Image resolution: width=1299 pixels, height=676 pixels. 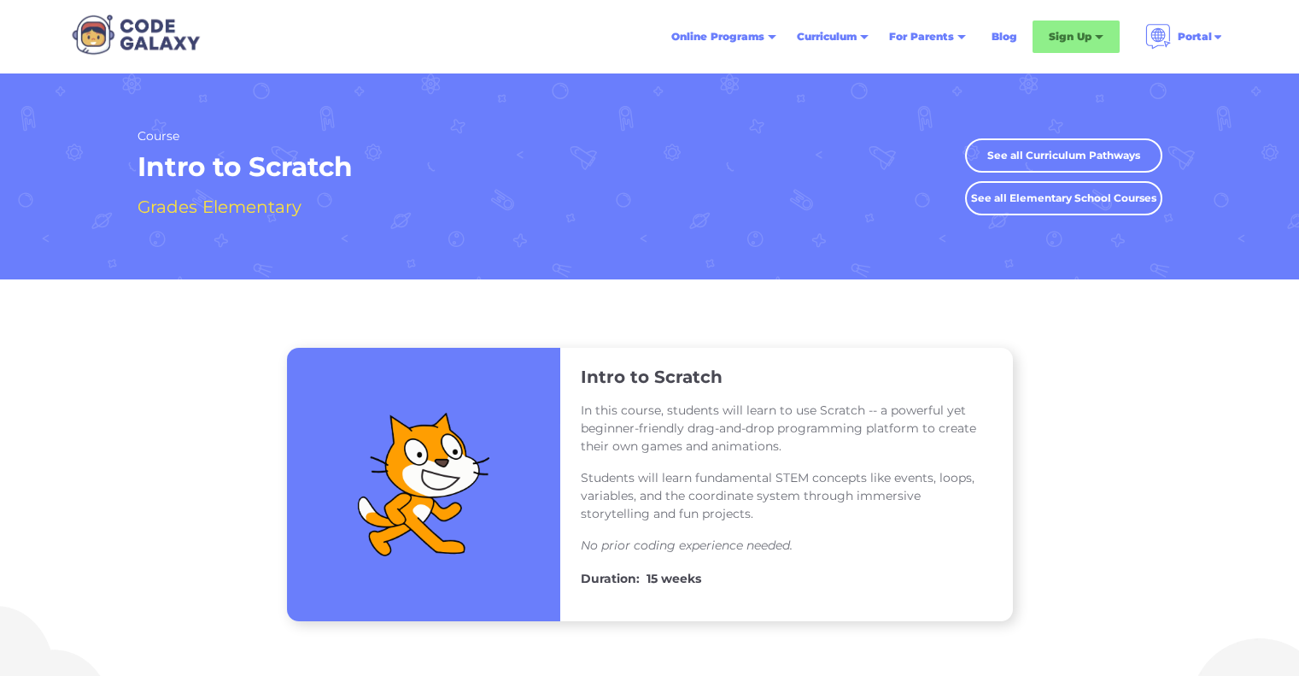 I want to click on h1: Intro to Scratch, so click(x=245, y=167).